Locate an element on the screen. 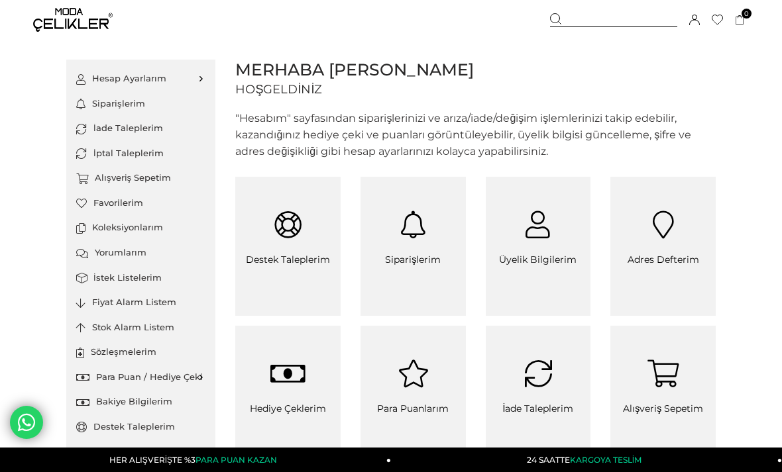  span: Hediye Çeklerim is located at coordinates (288, 415).